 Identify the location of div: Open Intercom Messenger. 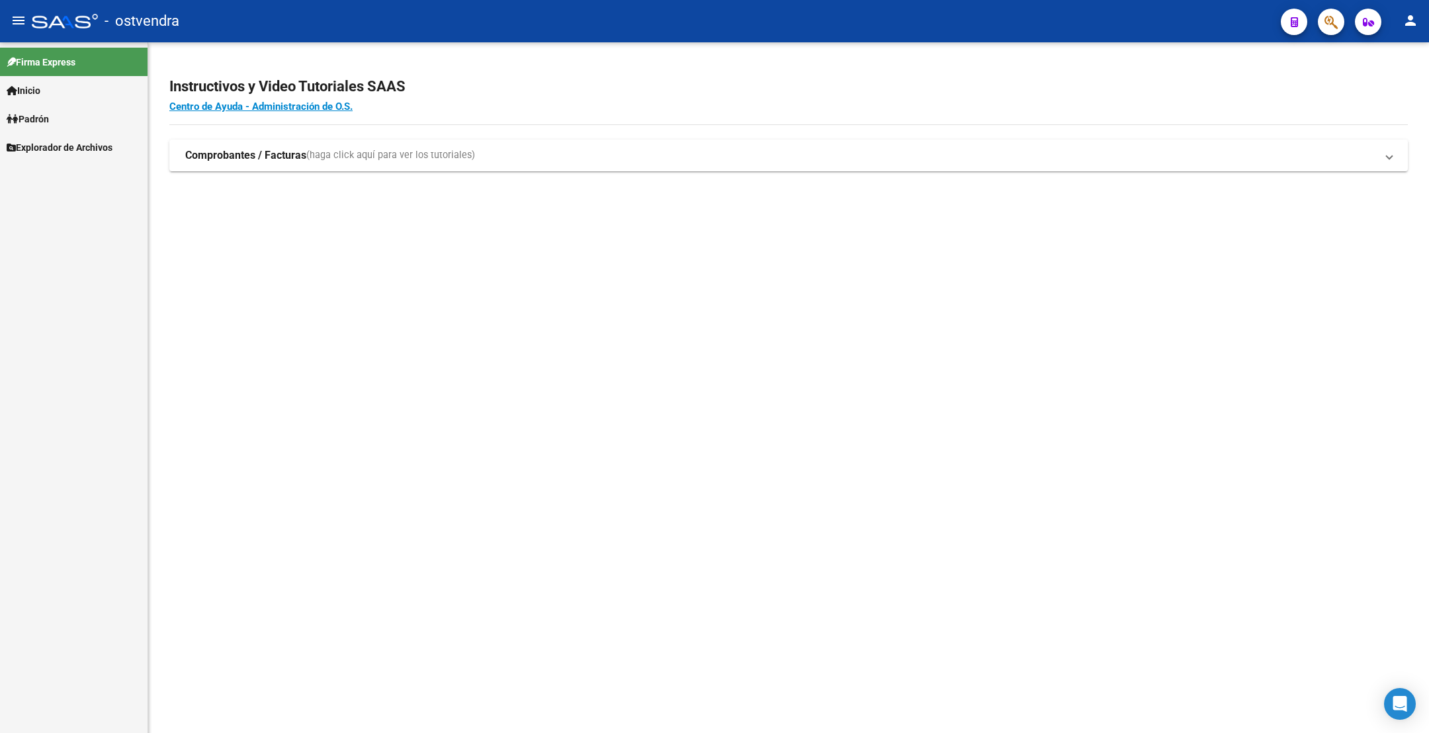
(1400, 704).